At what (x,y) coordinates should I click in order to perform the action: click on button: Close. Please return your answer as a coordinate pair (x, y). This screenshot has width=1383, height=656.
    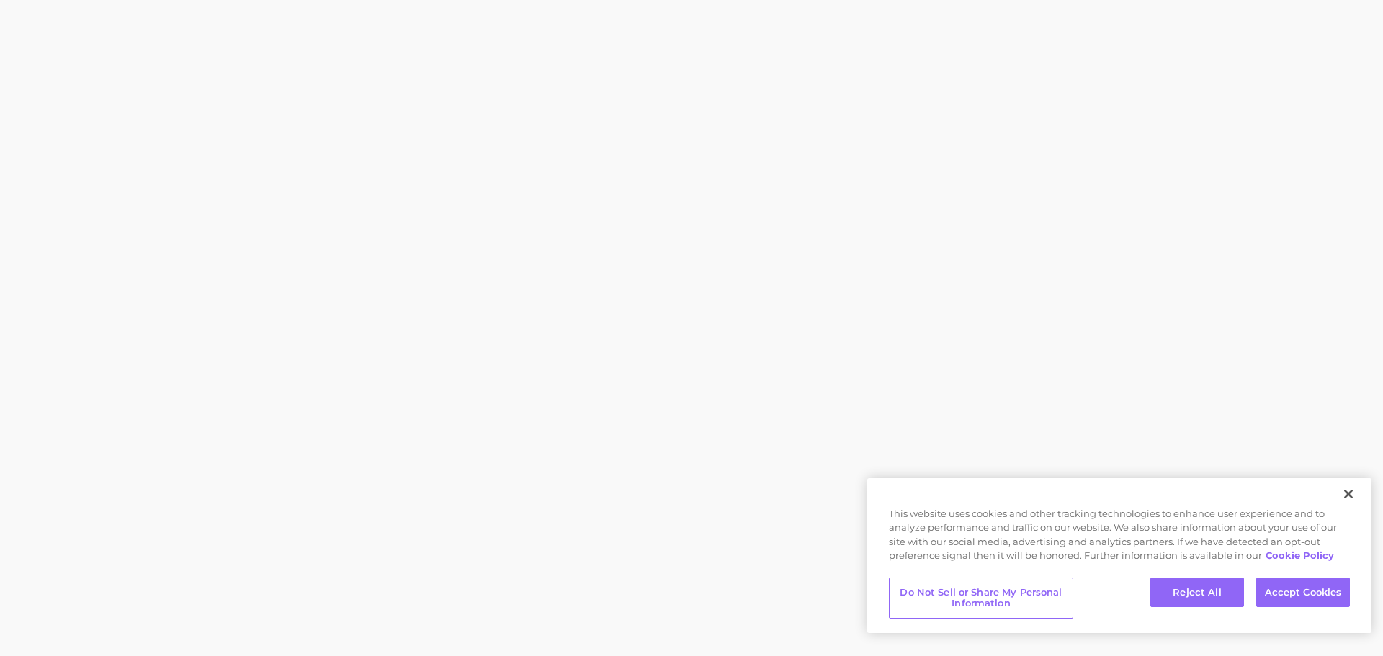
    Looking at the image, I should click on (1348, 494).